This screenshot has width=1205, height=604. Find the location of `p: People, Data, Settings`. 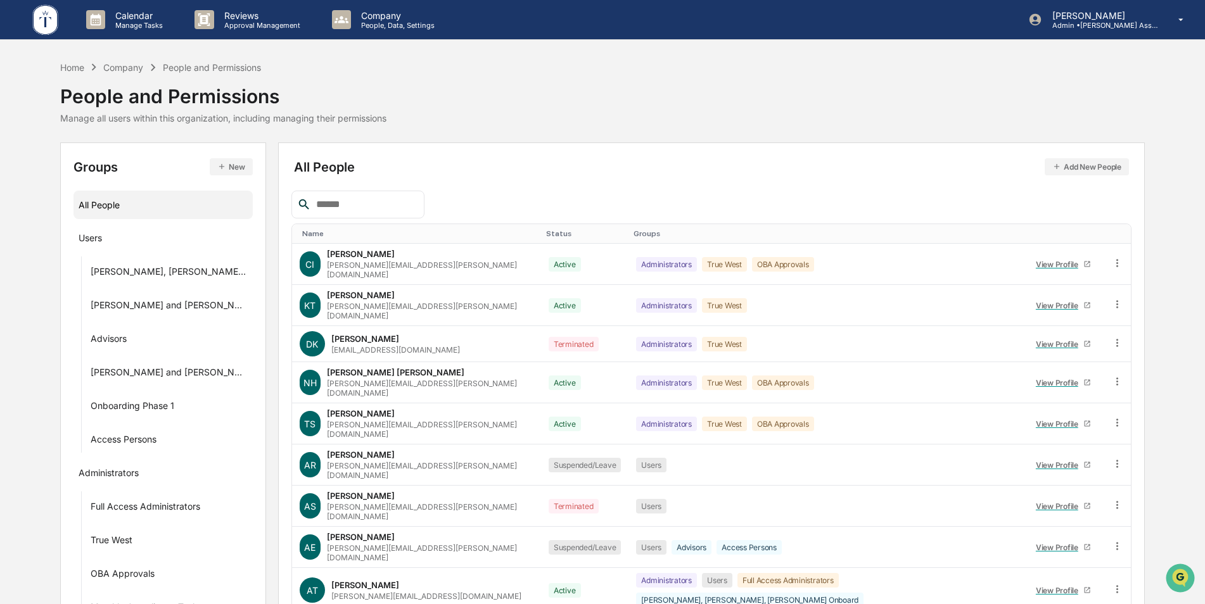

p: People, Data, Settings is located at coordinates (396, 25).